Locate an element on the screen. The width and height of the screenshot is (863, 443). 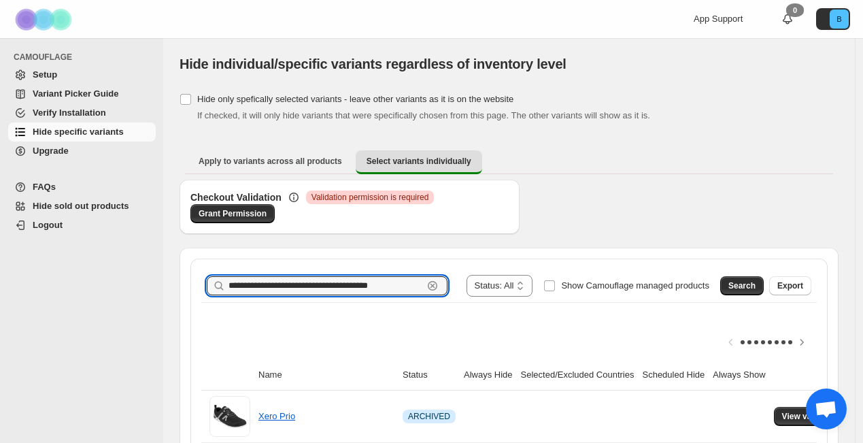
span: Upgrade is located at coordinates (50, 150).